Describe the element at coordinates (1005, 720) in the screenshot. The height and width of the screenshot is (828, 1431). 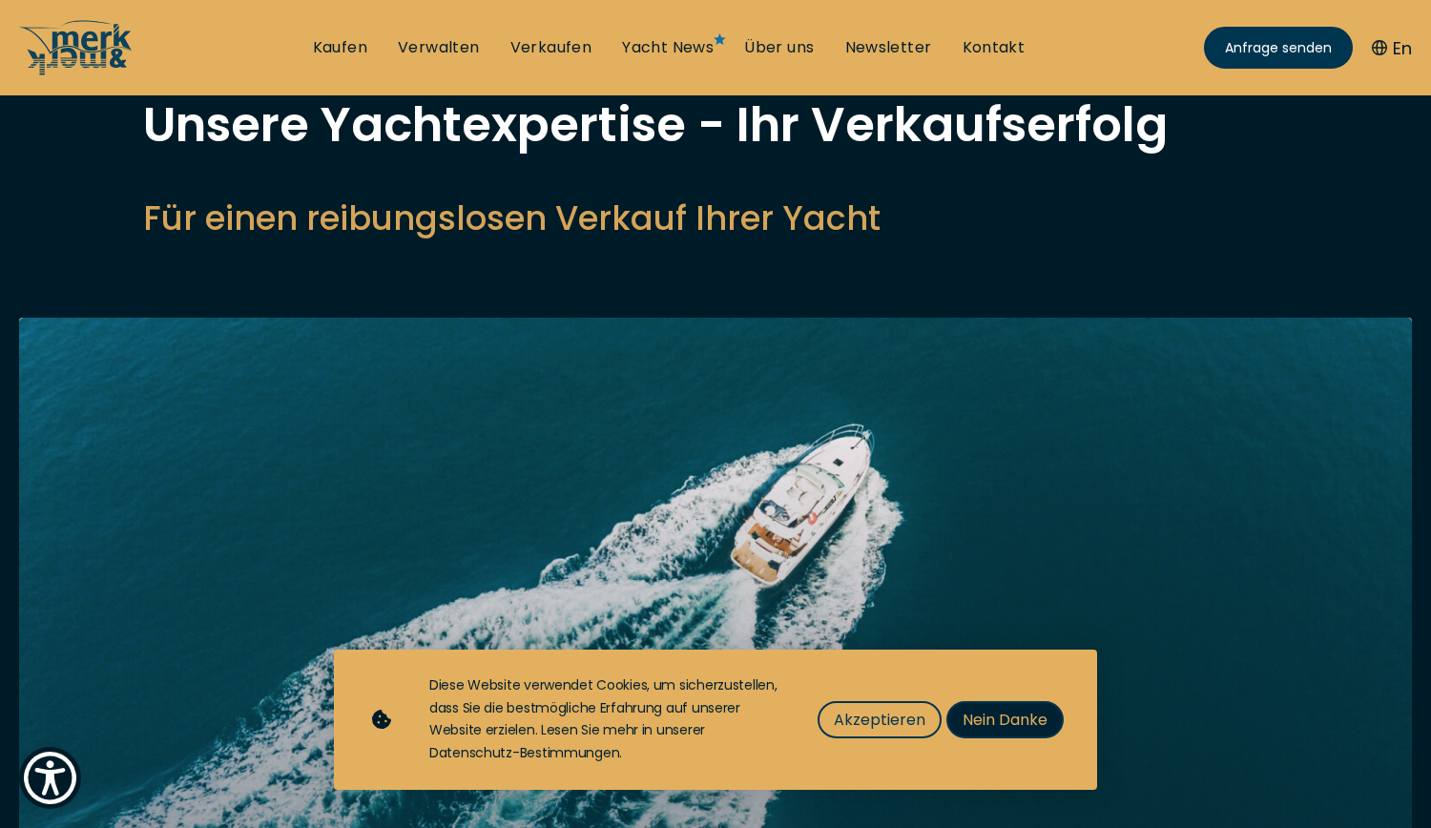
I see `span: Nein Danke` at that location.